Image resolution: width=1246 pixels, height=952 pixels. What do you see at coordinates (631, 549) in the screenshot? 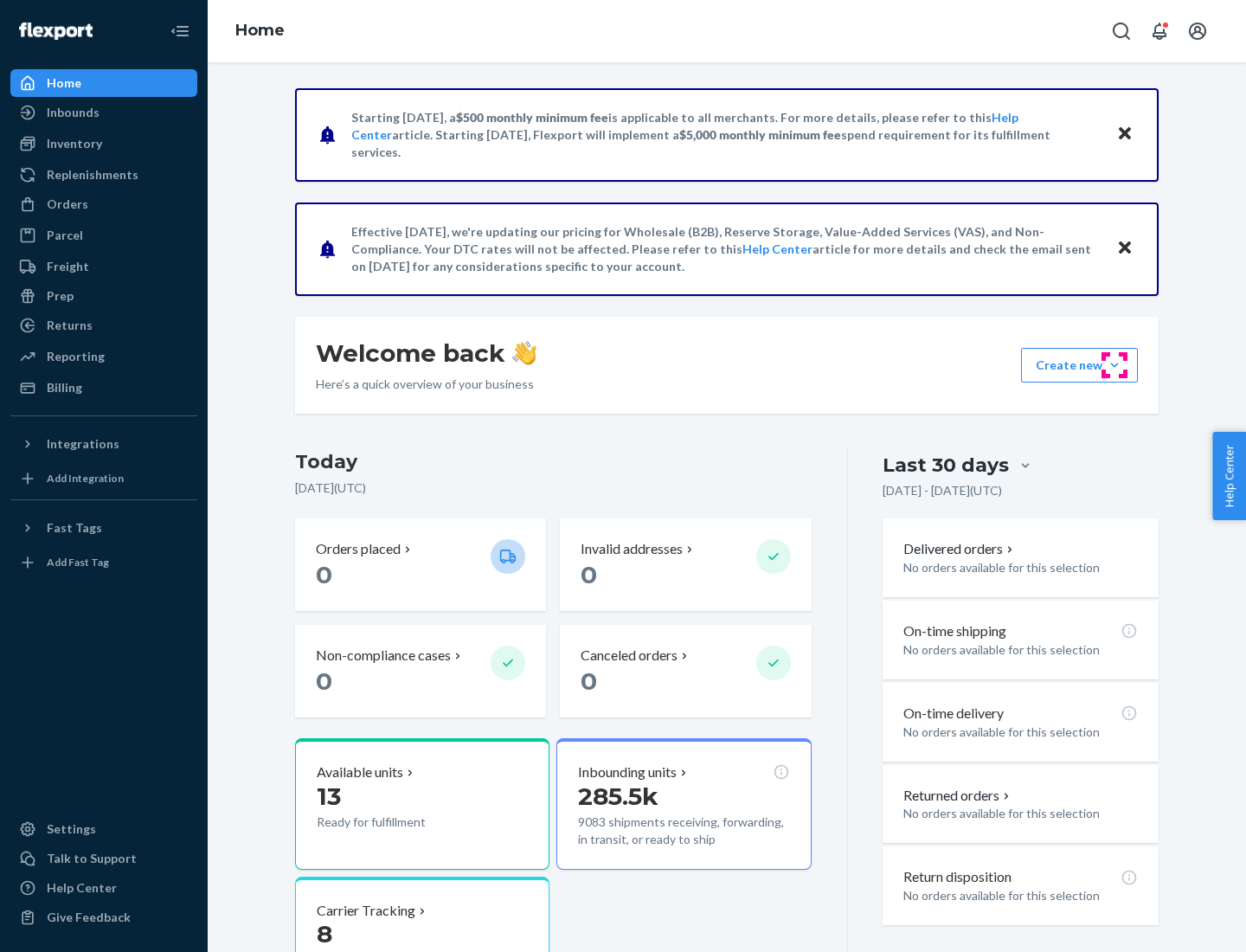
I see `p: Invalid addresses` at bounding box center [631, 549].